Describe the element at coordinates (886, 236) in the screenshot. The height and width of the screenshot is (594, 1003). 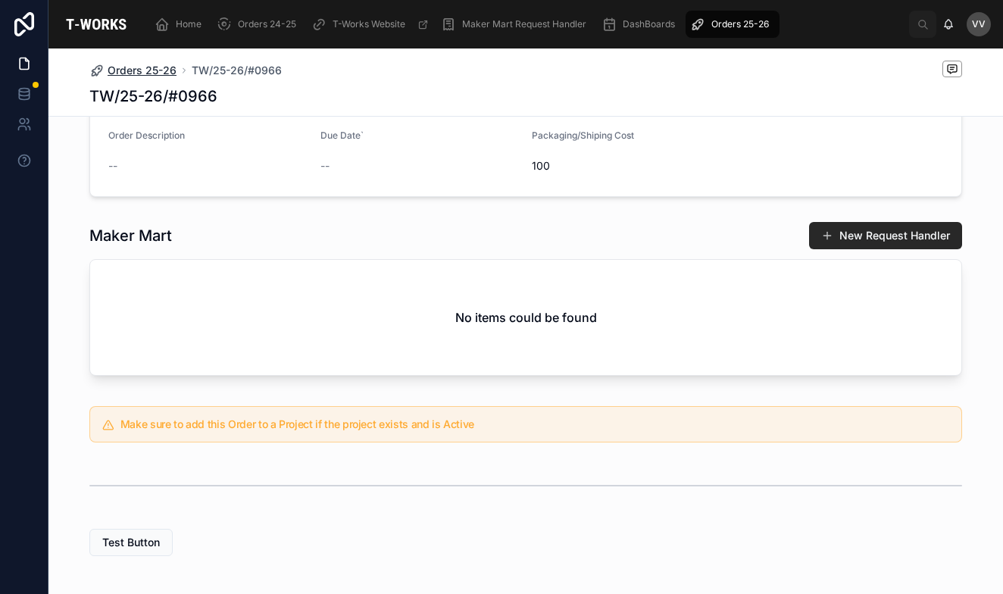
I see `a: New Request Handler` at that location.